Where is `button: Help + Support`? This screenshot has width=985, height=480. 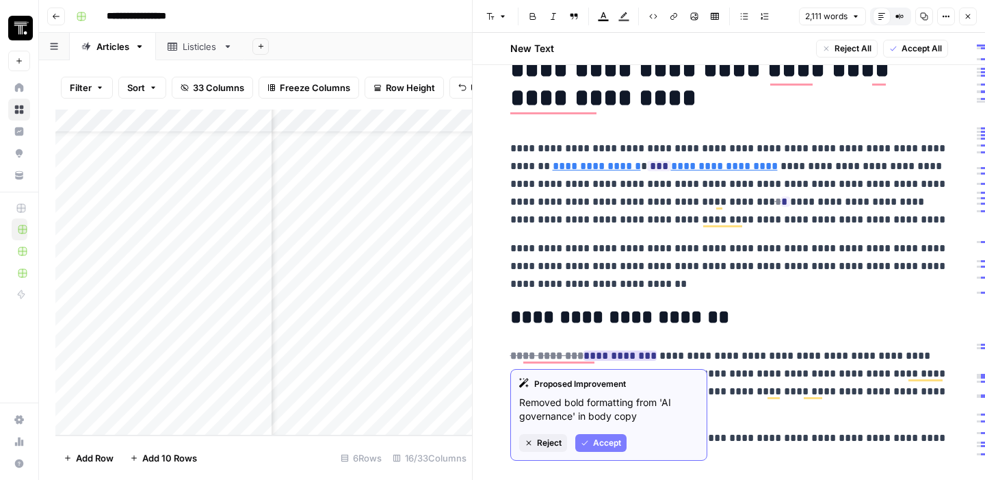
button: Help + Support is located at coordinates (19, 463).